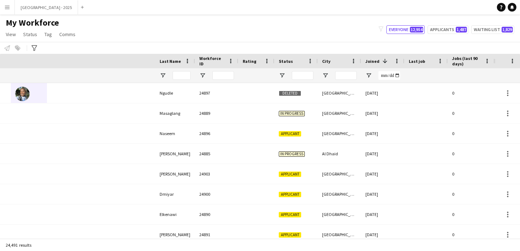 This screenshot has height=251, width=520. What do you see at coordinates (175, 93) in the screenshot?
I see `div: Ngudle` at bounding box center [175, 93].